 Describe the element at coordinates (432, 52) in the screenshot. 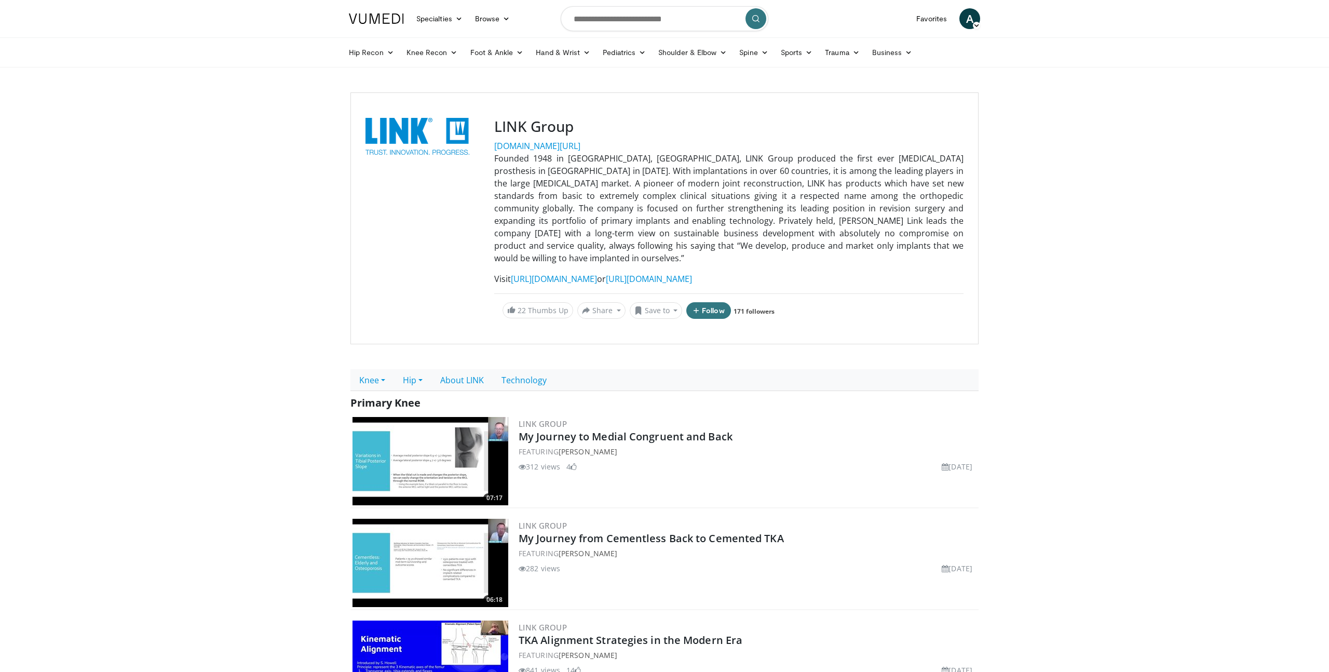

I see `a: Knee Recon` at that location.